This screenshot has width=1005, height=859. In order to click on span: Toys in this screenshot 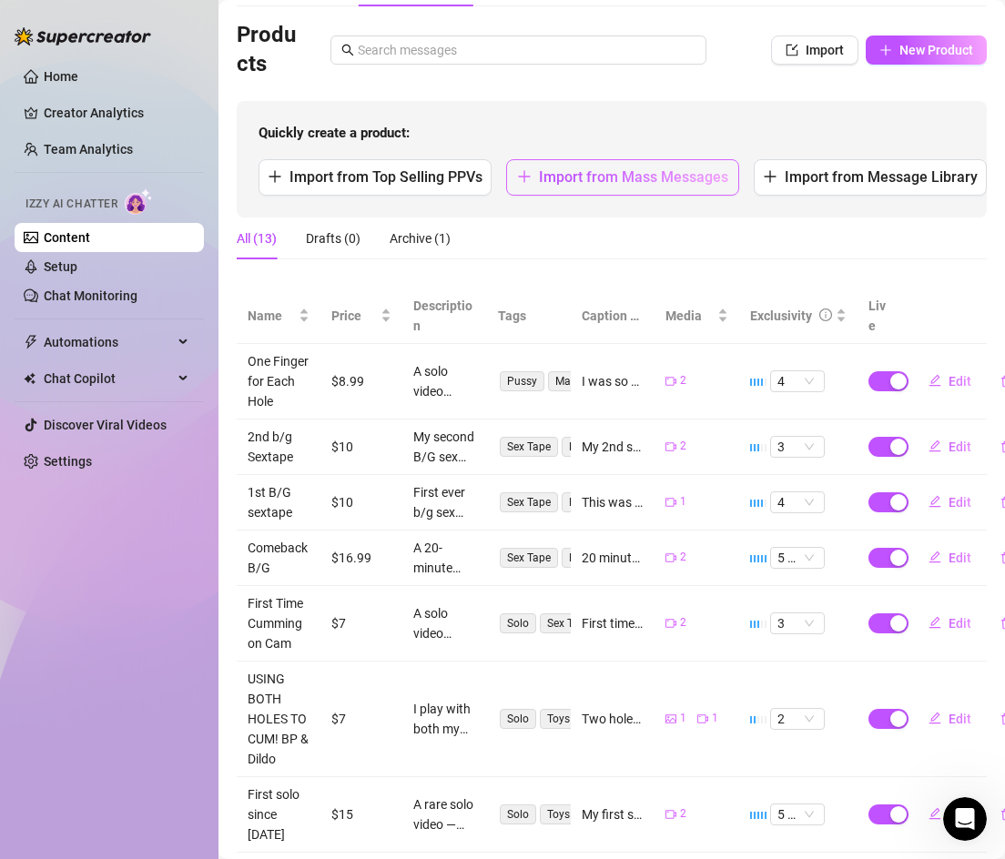, I will do `click(558, 719)`.